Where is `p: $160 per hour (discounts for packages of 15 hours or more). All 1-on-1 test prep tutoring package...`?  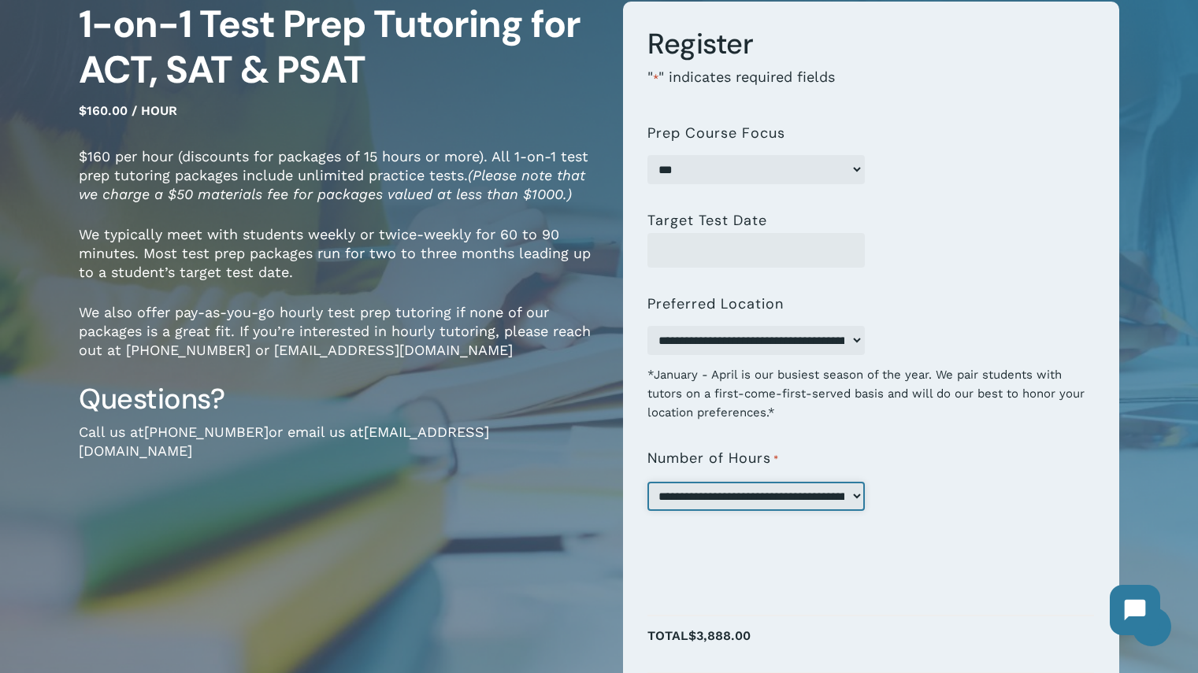 p: $160 per hour (discounts for packages of 15 hours or more). All 1-on-1 test prep tutoring package... is located at coordinates (339, 186).